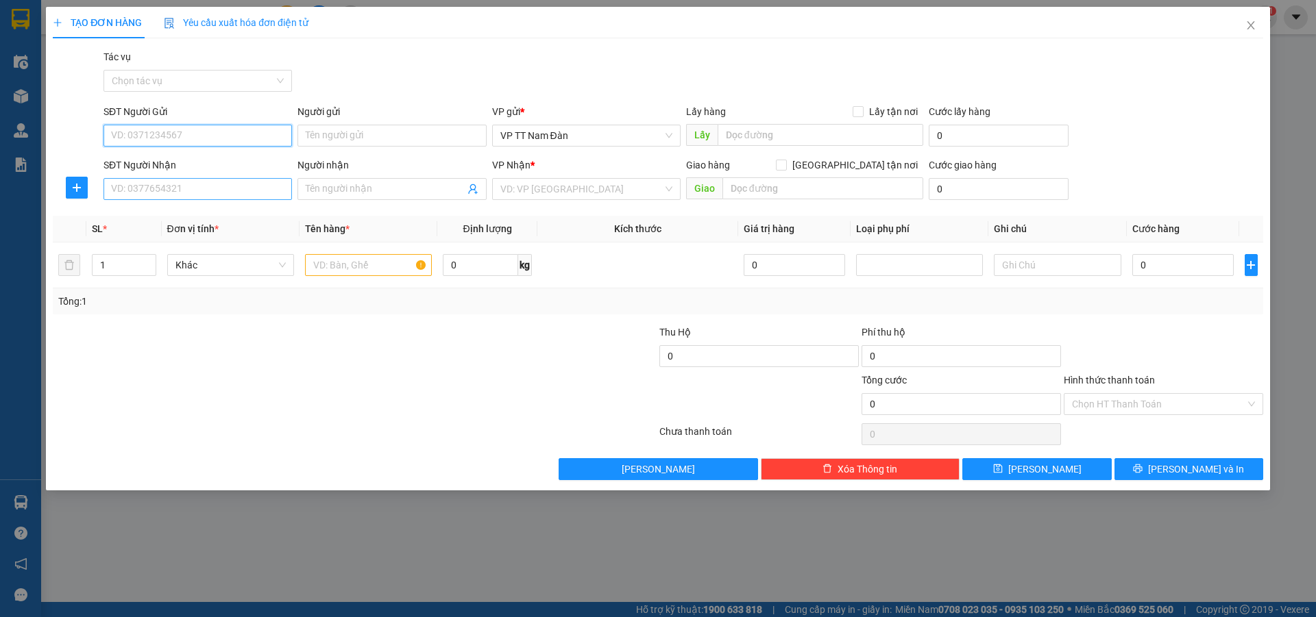 The image size is (1316, 617). Describe the element at coordinates (959, 112) in the screenshot. I see `label: Cước lấy hàng` at that location.